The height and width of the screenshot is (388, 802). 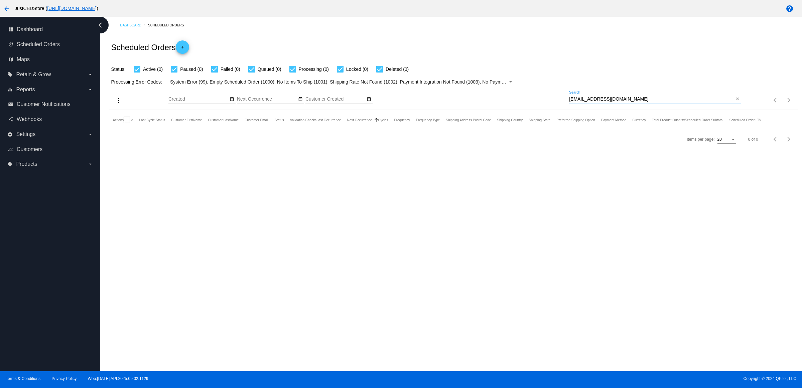 I want to click on button: Change sorting for CustomerFirstName, so click(x=186, y=120).